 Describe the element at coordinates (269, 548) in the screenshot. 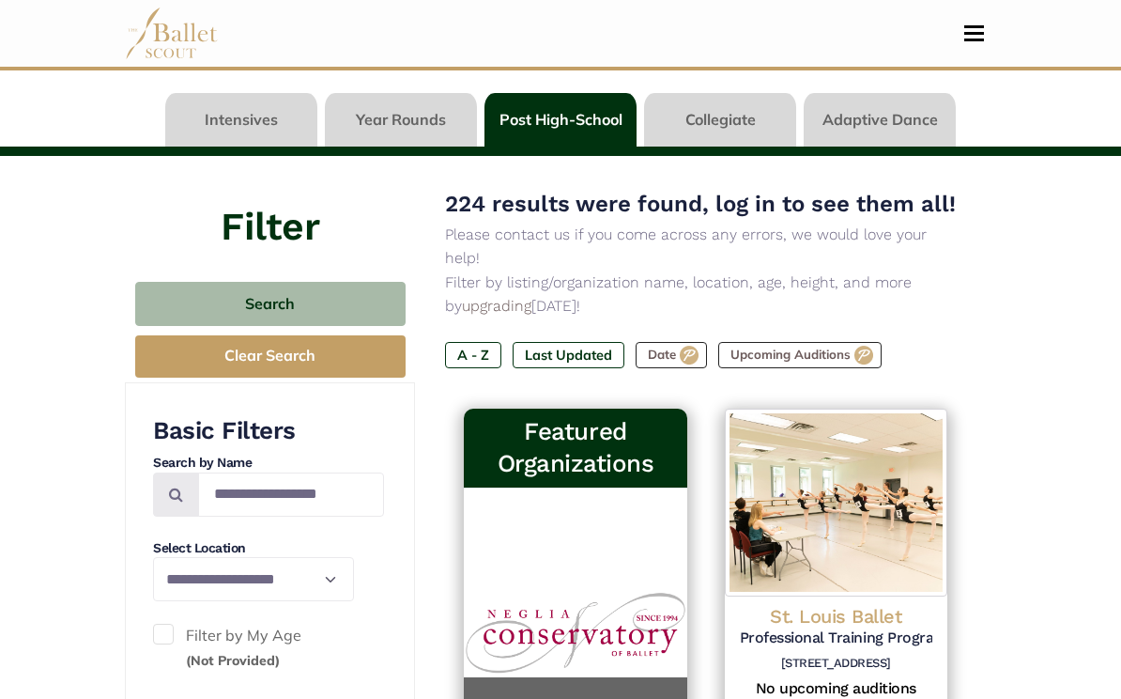

I see `h4: Select Location` at that location.